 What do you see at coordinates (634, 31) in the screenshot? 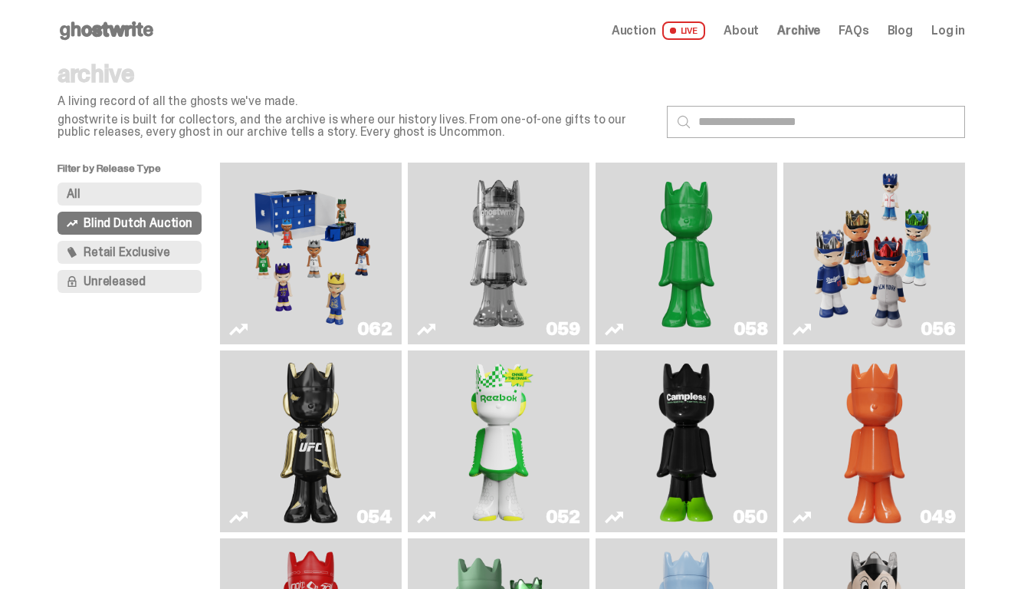
I see `span: Auction` at bounding box center [634, 31].